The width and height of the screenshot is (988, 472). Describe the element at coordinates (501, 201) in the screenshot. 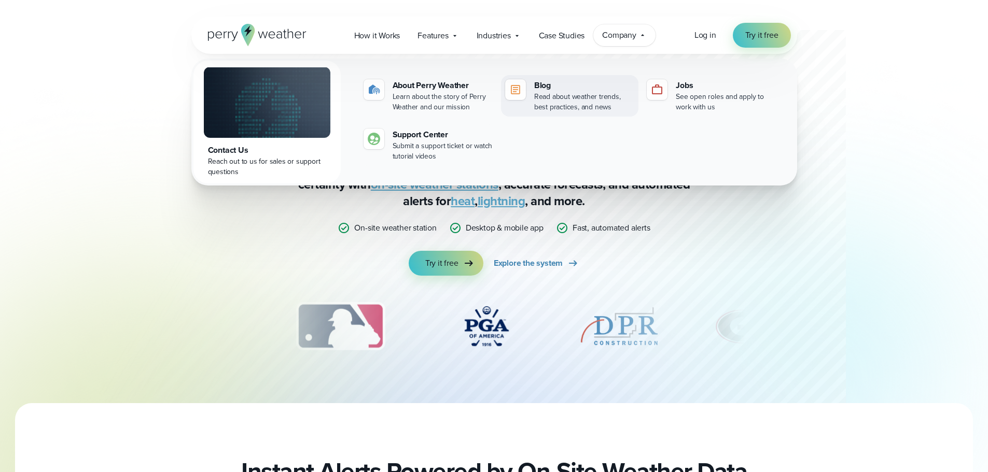

I see `a: lightning` at that location.